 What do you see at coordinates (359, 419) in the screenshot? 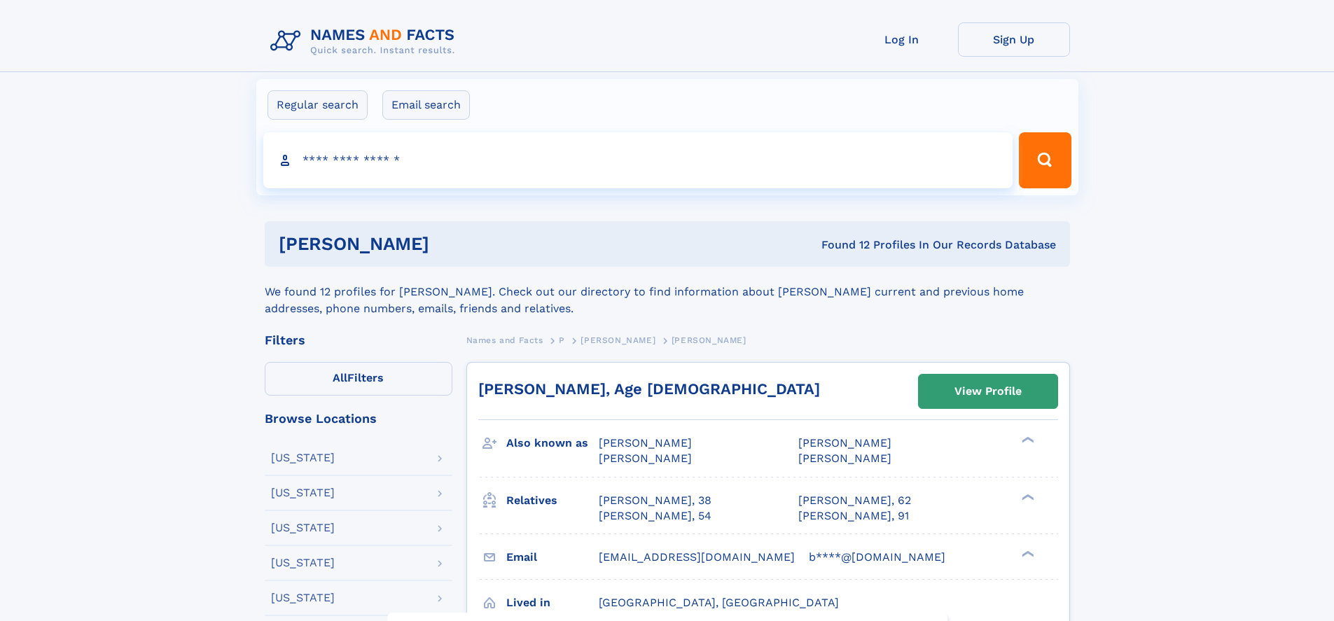
I see `div: Browse Locations` at bounding box center [359, 419].